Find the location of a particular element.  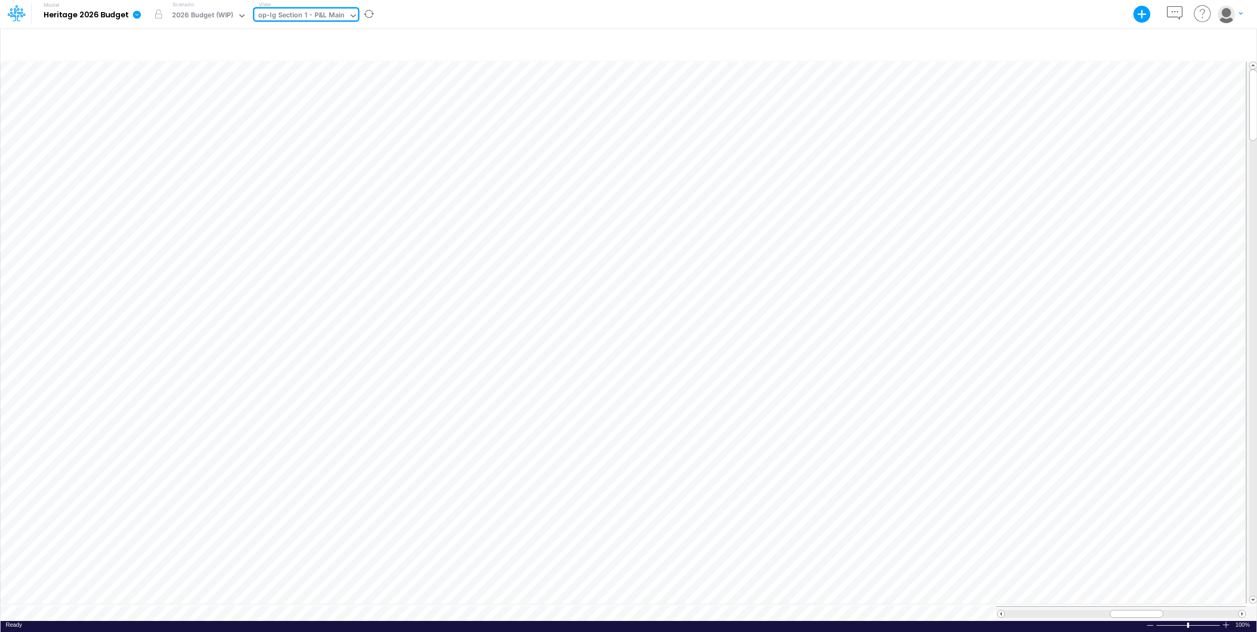

div: Zoom is located at coordinates (1188, 625).